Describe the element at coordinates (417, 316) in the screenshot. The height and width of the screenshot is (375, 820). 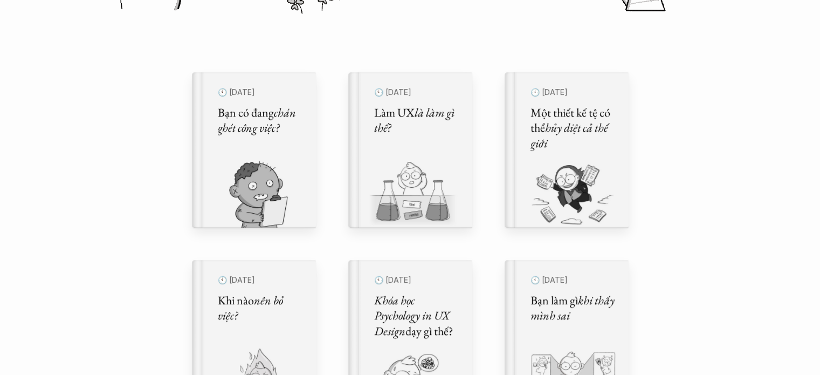
I see `h5: dạy gì thế?` at that location.